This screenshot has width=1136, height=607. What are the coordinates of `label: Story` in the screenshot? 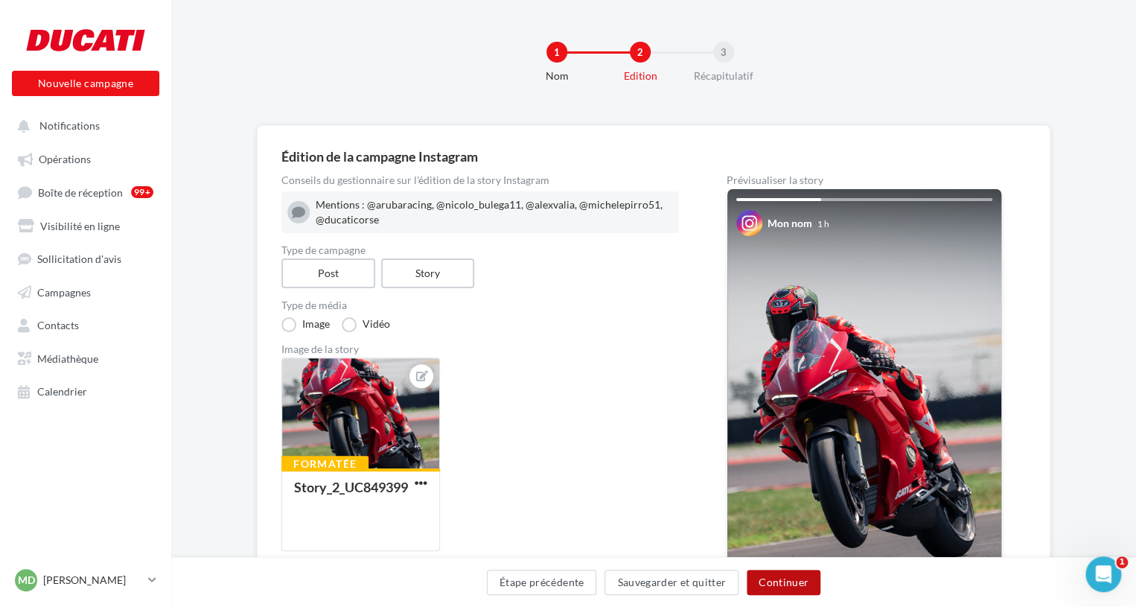 It's located at (428, 273).